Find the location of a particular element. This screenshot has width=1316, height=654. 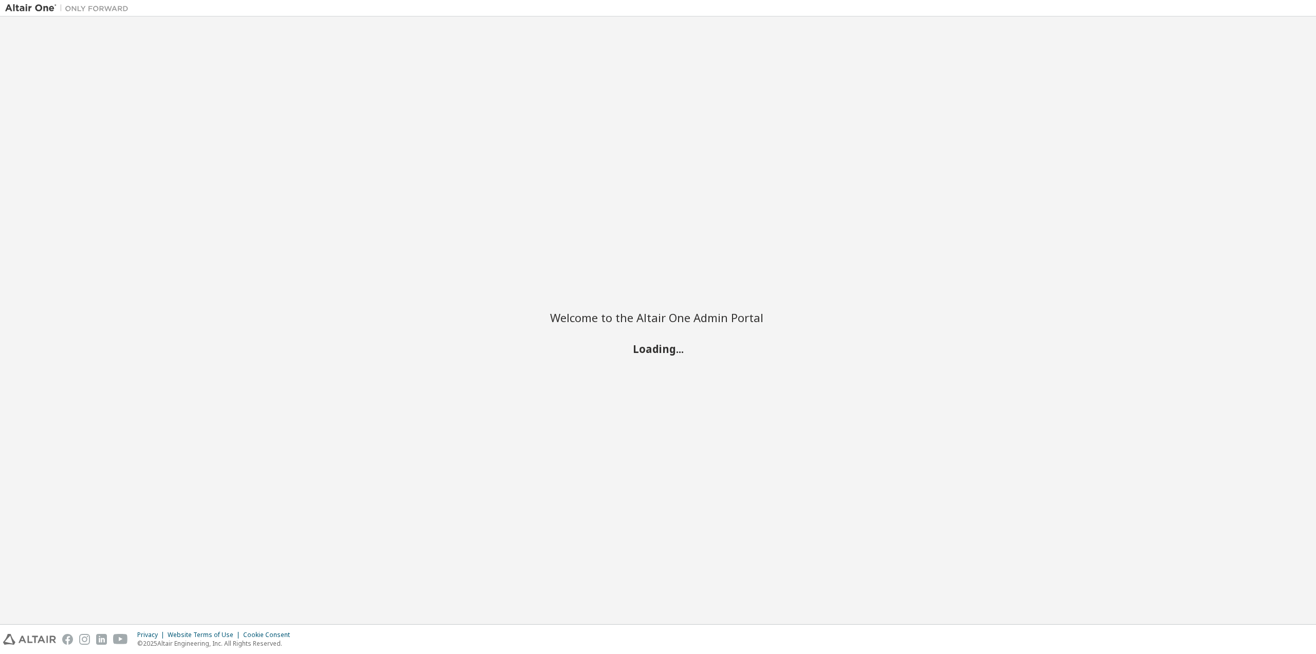

h2: Welcome to the Altair One Admin Portal is located at coordinates (658, 317).